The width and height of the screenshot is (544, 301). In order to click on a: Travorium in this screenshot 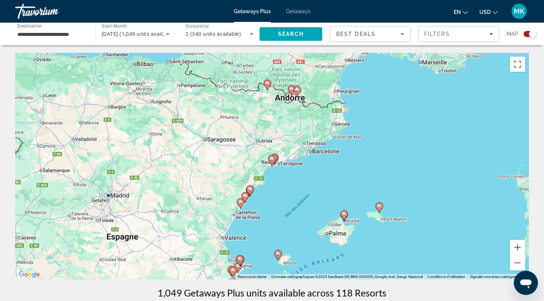, I will do `click(53, 11)`.